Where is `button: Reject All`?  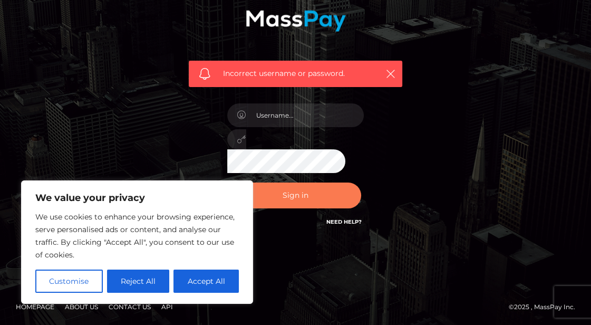
button: Reject All is located at coordinates (138, 281).